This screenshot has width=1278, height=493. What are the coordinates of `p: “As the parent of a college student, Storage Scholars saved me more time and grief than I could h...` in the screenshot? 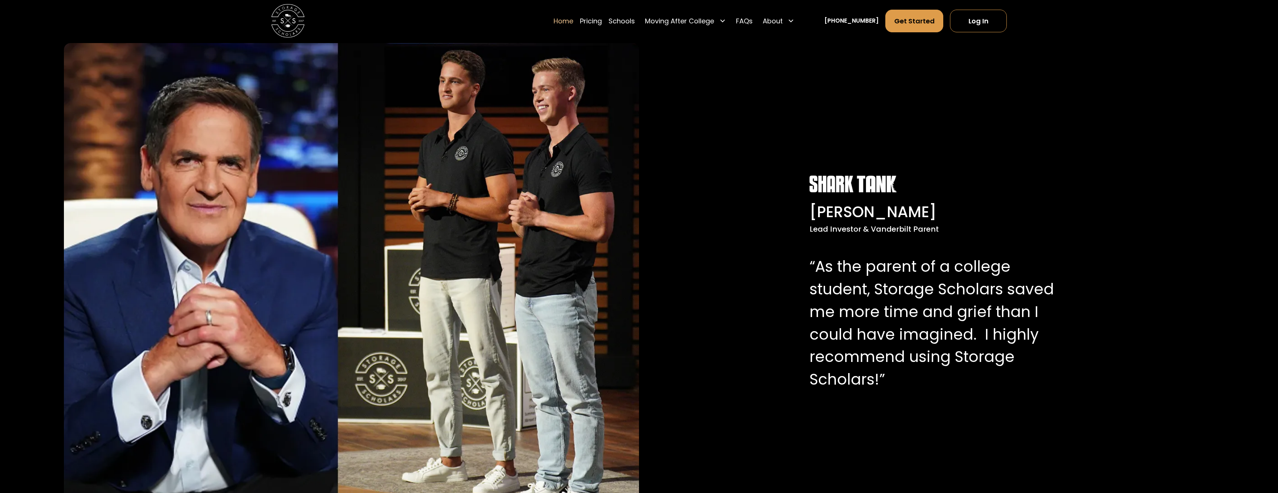 It's located at (933, 323).